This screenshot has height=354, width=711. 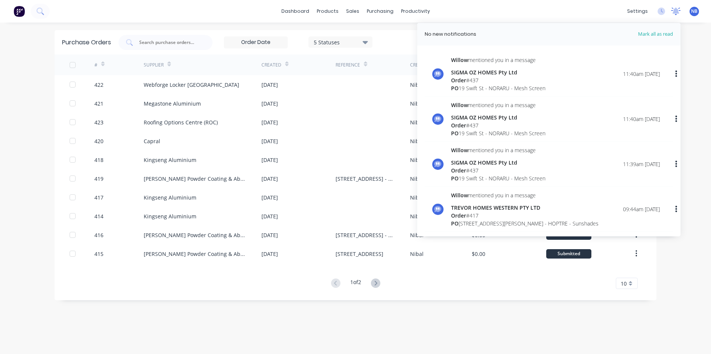 What do you see at coordinates (637, 11) in the screenshot?
I see `div: settings` at bounding box center [637, 11].